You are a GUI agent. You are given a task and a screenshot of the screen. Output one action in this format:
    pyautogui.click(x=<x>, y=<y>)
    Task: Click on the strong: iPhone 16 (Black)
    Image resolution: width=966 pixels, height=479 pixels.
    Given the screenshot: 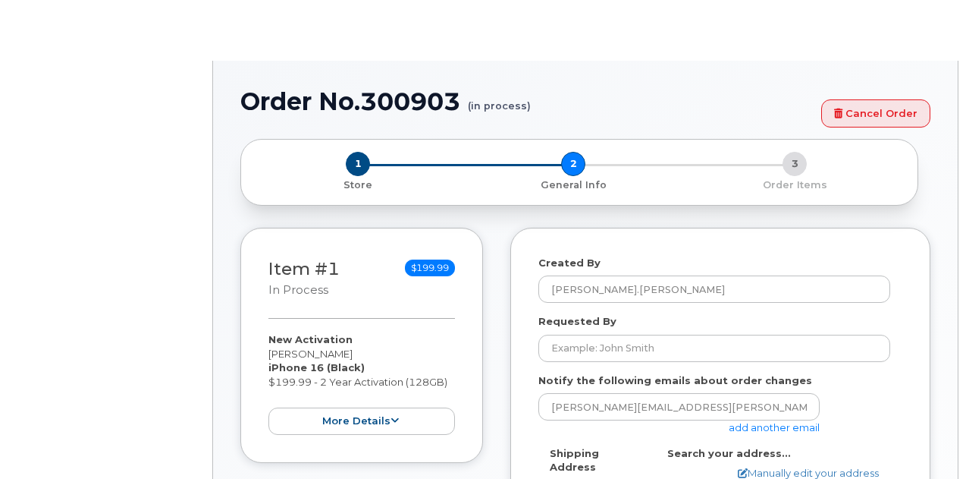 What is the action you would take?
    pyautogui.click(x=316, y=367)
    